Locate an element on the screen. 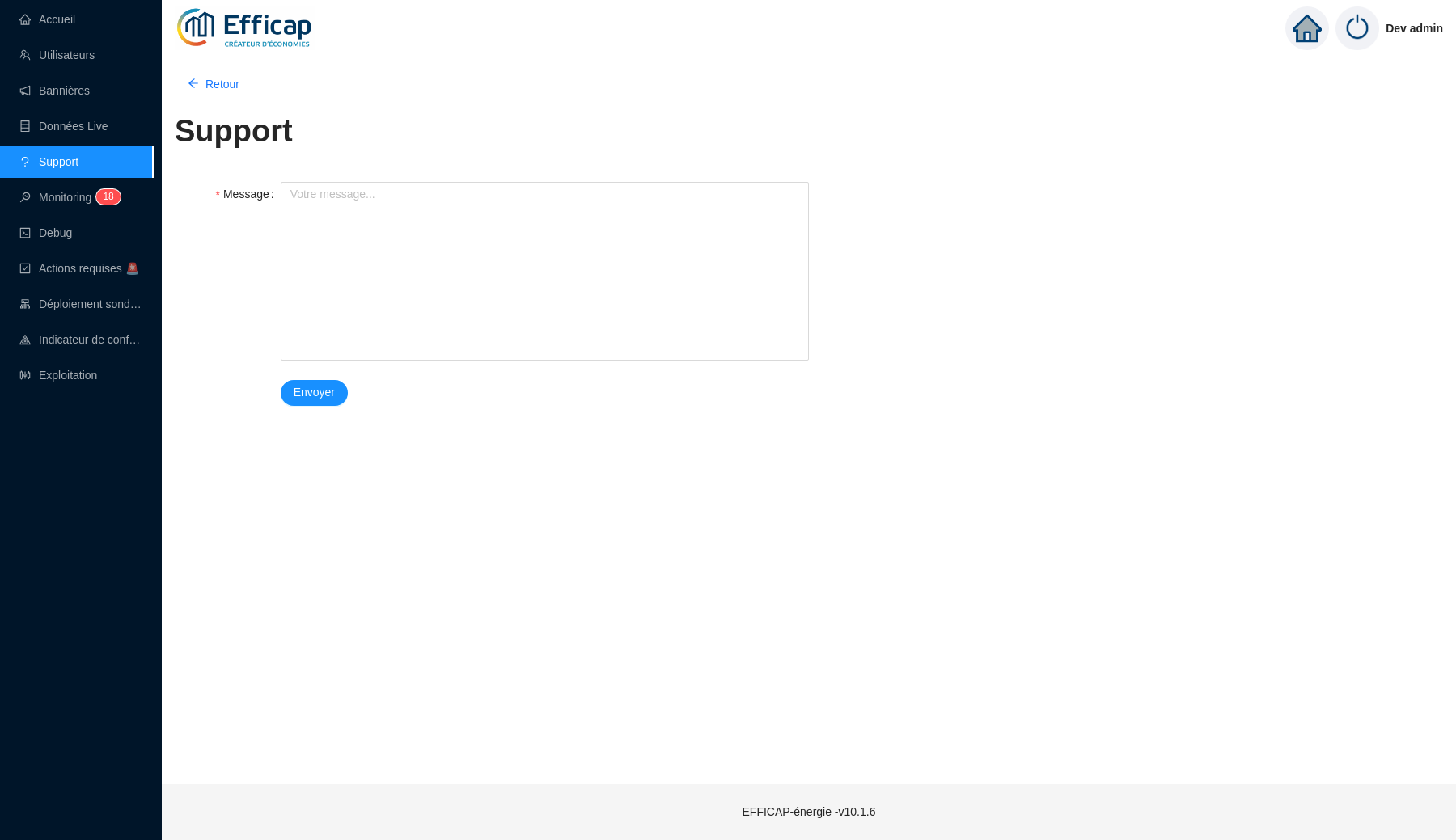  span: arrow-left is located at coordinates (193, 84).